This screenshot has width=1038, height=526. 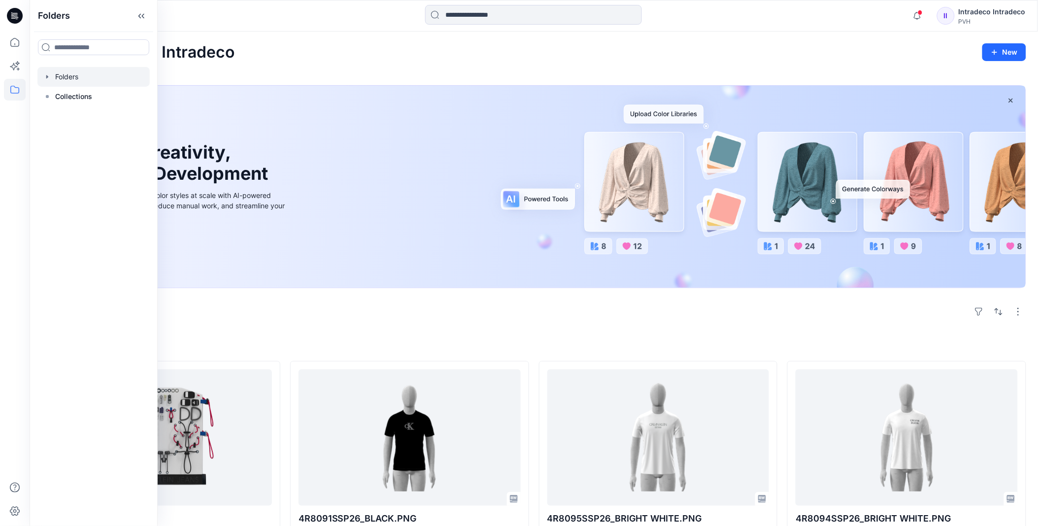 I want to click on a: 4R8095SSP26_BRIGHT WHITE.PNG, so click(x=658, y=437).